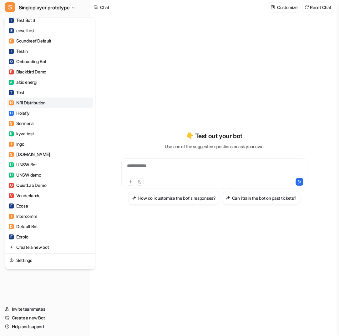 Image resolution: width=339 pixels, height=336 pixels. What do you see at coordinates (25, 196) in the screenshot?
I see `div: Vanderlande` at bounding box center [25, 196].